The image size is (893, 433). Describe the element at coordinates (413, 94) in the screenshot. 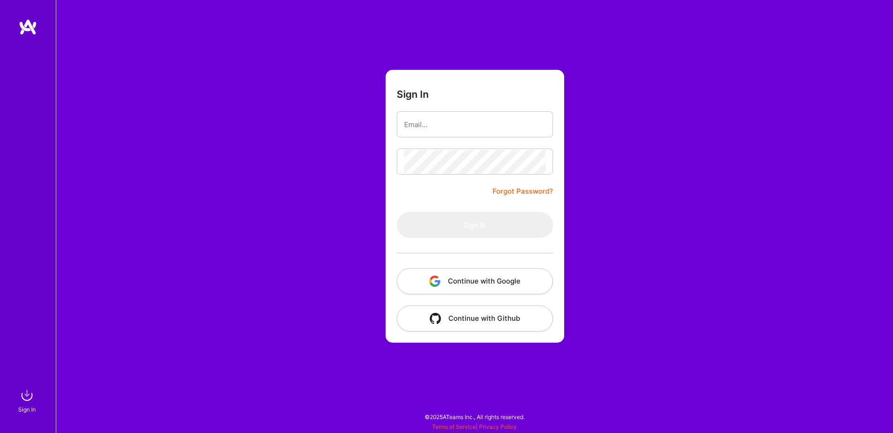

I see `h3: Sign In` at that location.